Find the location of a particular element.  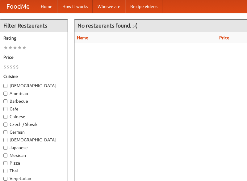

input: German is located at coordinates (5, 132).